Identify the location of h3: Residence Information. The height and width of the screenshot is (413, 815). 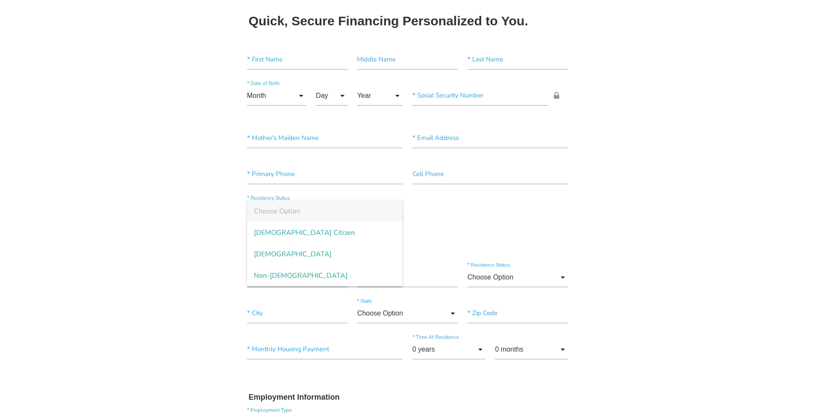
(408, 252).